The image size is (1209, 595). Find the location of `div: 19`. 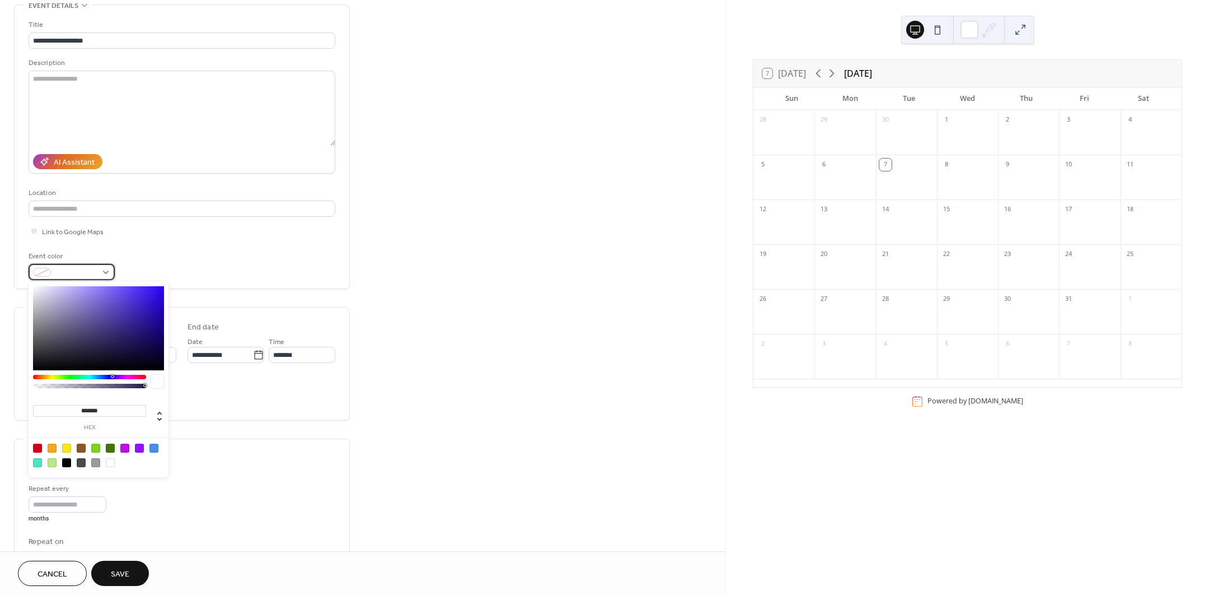

div: 19 is located at coordinates (763, 254).